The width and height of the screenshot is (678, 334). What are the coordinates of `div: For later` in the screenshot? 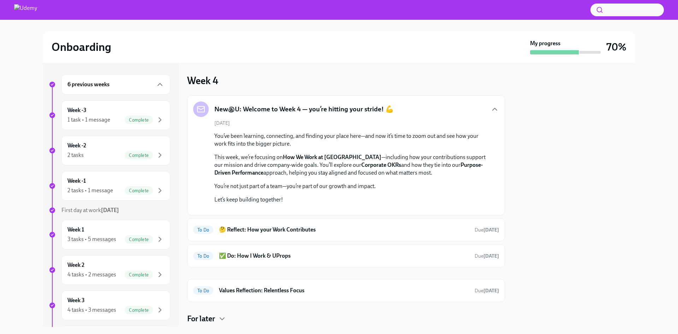 It's located at (346, 319).